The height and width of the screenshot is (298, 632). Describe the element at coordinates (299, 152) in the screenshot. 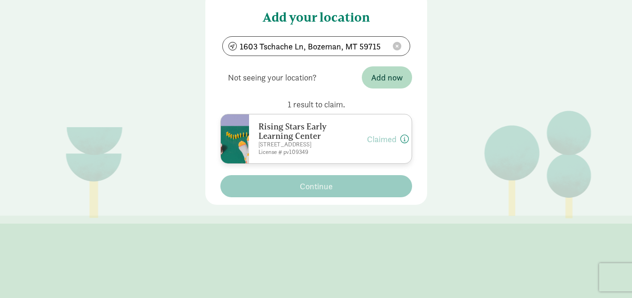

I see `p: License # pv109349` at that location.